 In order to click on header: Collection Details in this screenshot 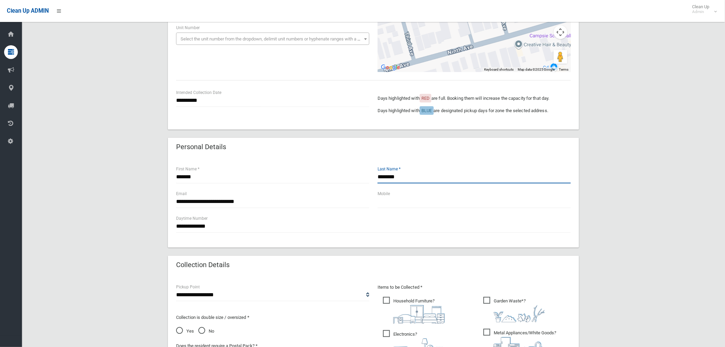, I will do `click(203, 265)`.